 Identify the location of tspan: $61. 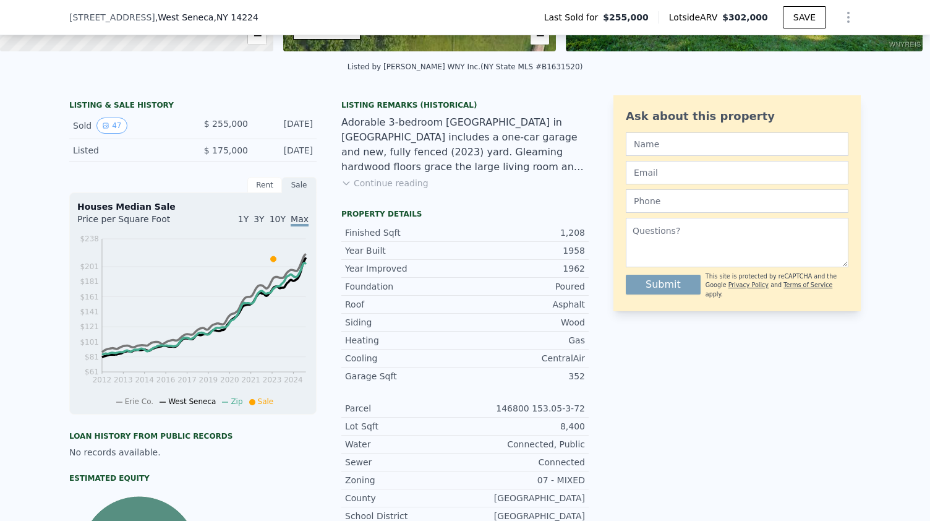
(92, 372).